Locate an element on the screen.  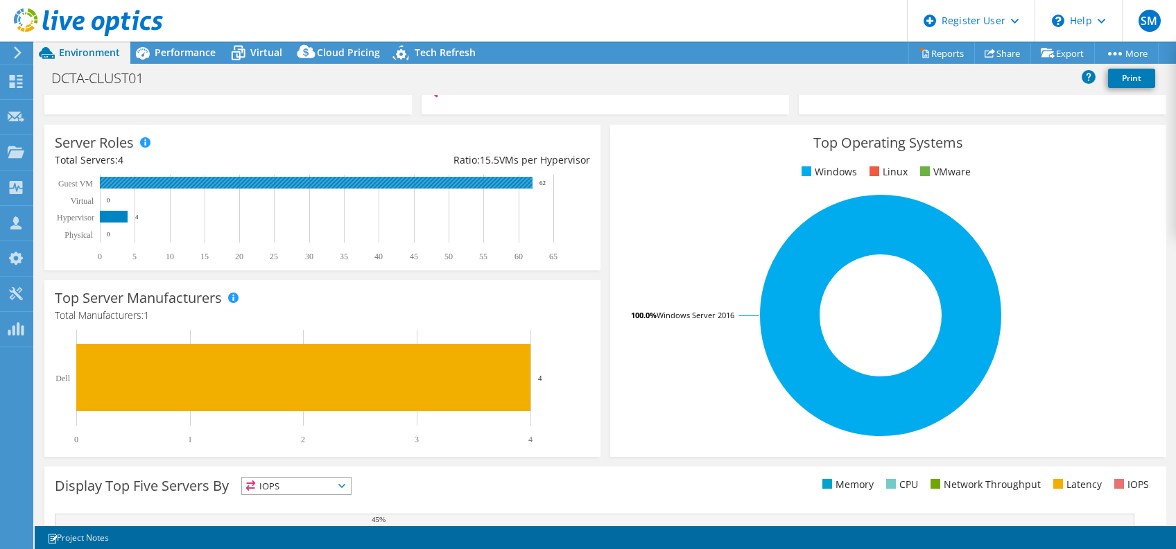
text: 45% is located at coordinates (379, 519).